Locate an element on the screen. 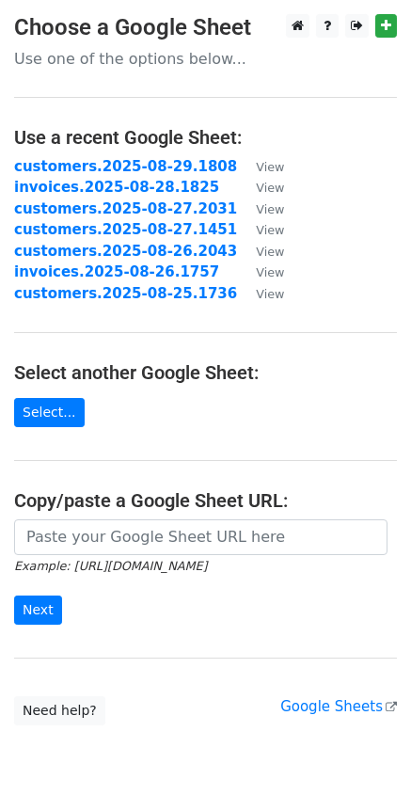 The width and height of the screenshot is (411, 811). a: invoices.2025-08-28.1825 is located at coordinates (117, 187).